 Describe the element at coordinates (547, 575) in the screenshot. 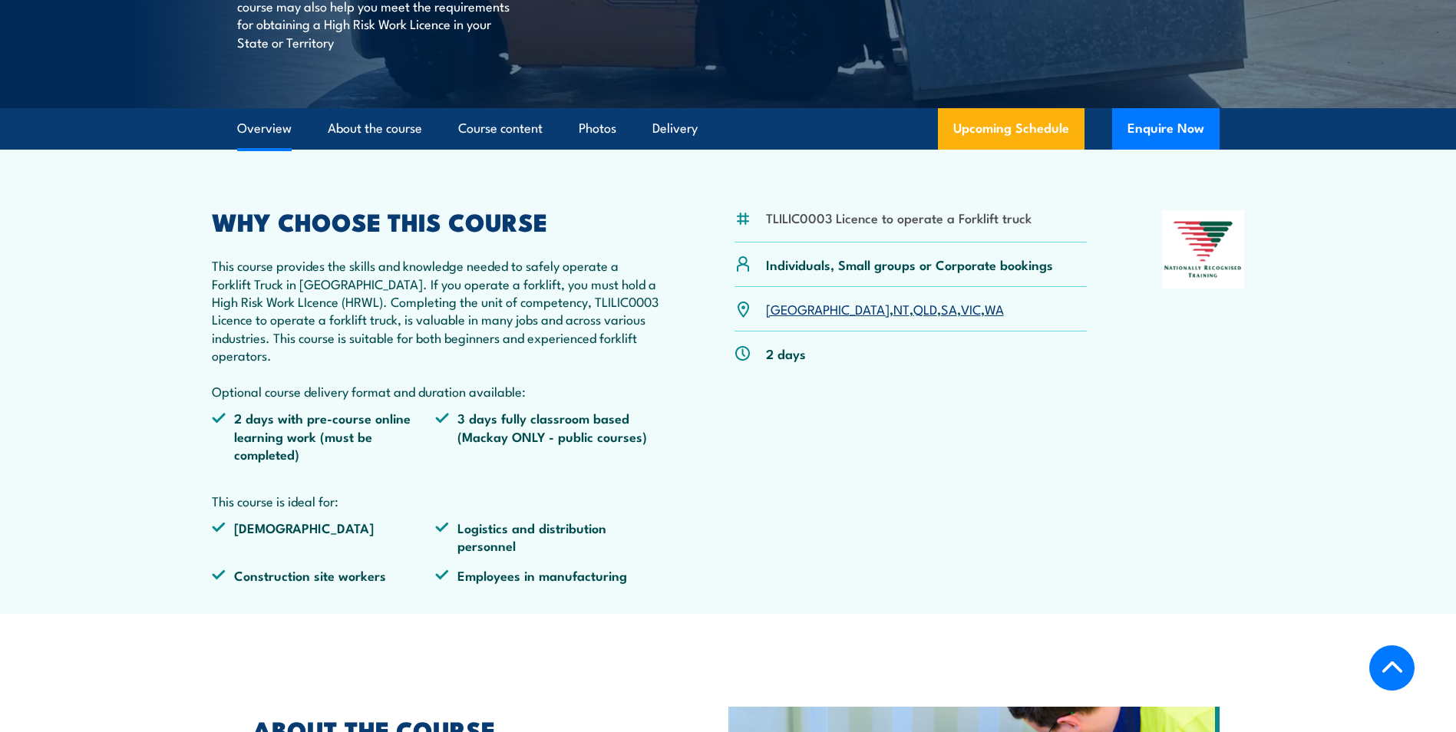

I see `li: Employees in manufacturing` at that location.